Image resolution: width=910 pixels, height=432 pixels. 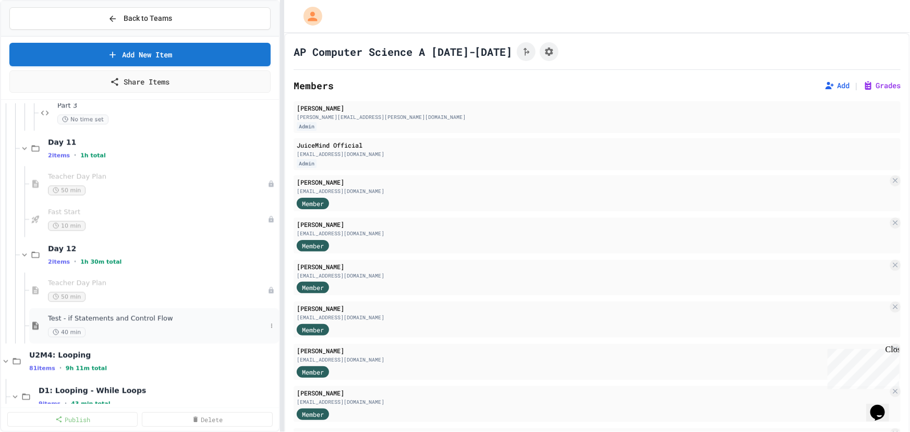 What do you see at coordinates (882, 85) in the screenshot?
I see `button: Grades` at bounding box center [882, 85].